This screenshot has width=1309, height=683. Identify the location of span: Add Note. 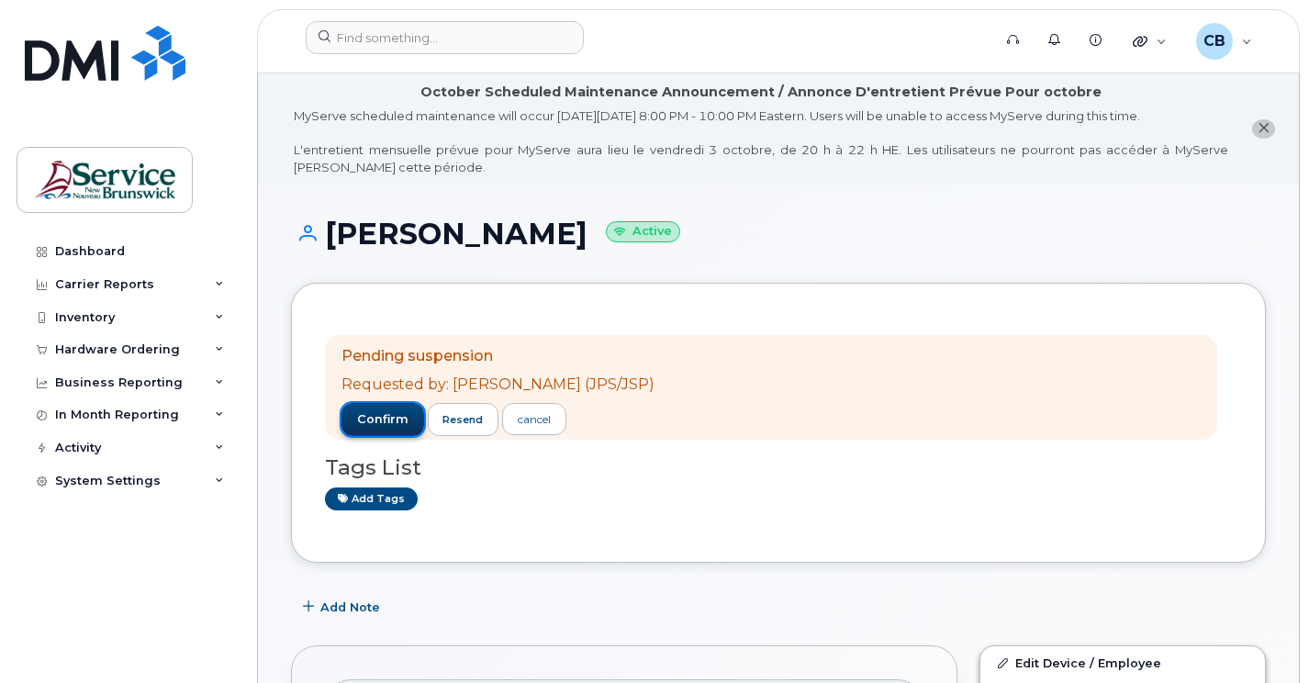
(350, 607).